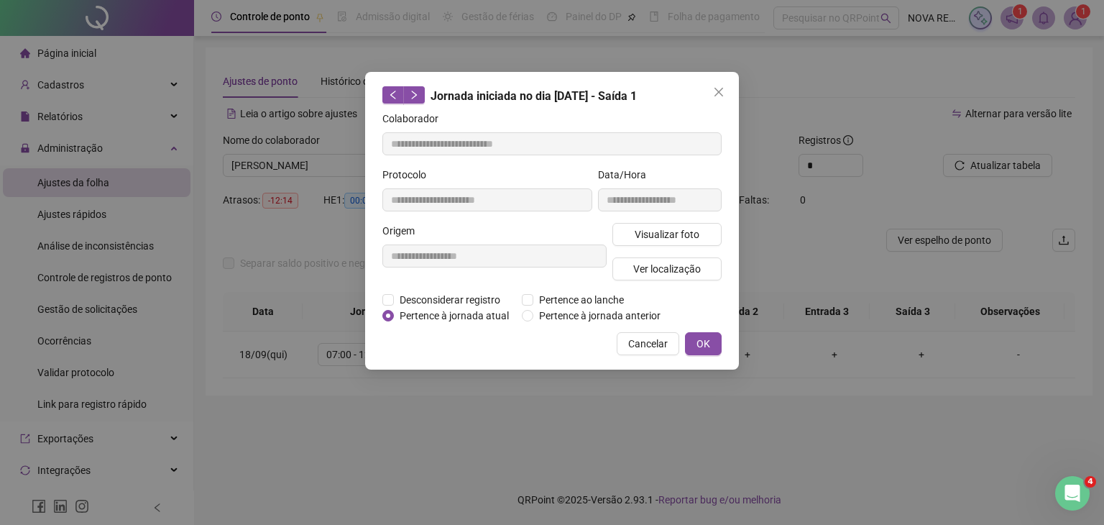 The height and width of the screenshot is (525, 1104). I want to click on span: left, so click(393, 95).